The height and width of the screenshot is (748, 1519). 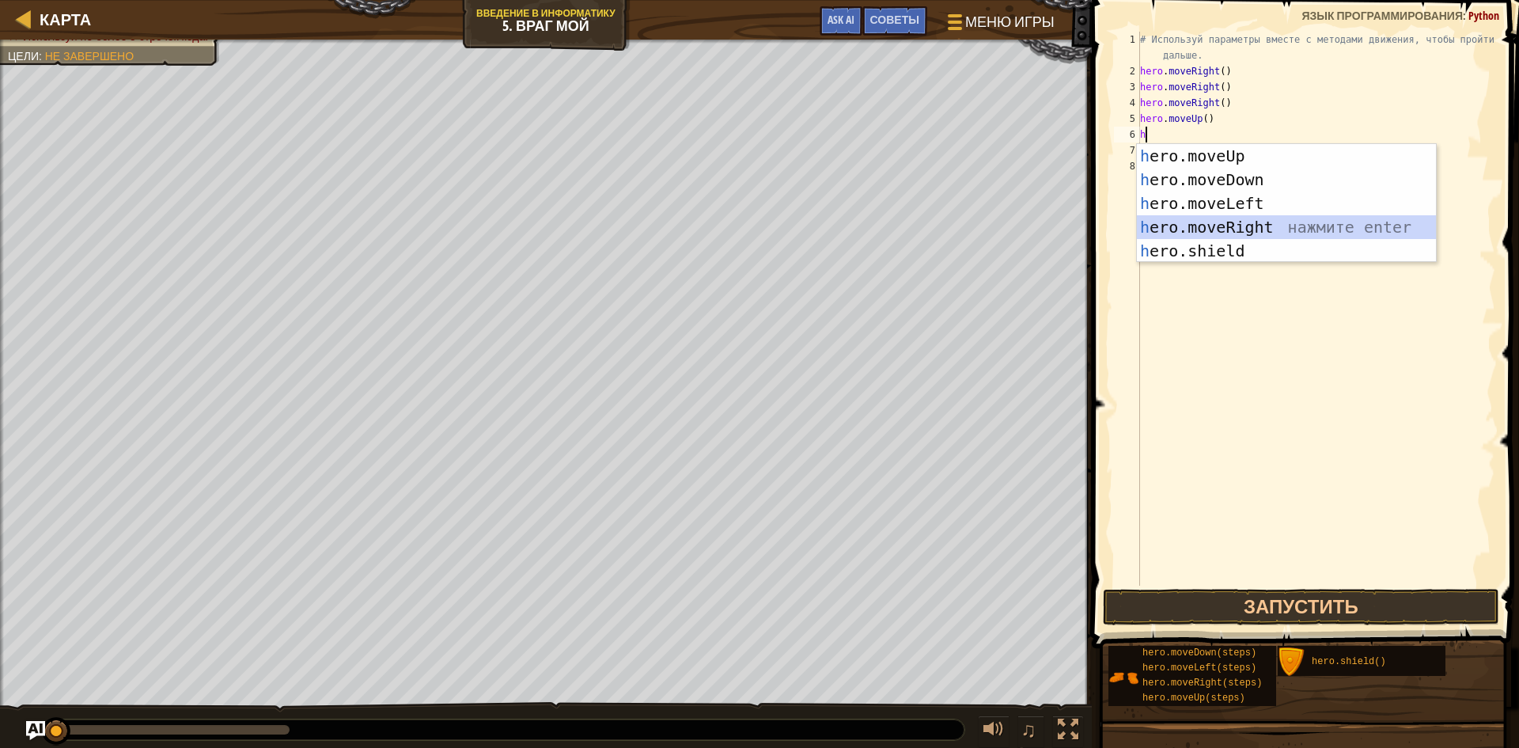 I want to click on span: hero.moveRight(steps), so click(x=1202, y=683).